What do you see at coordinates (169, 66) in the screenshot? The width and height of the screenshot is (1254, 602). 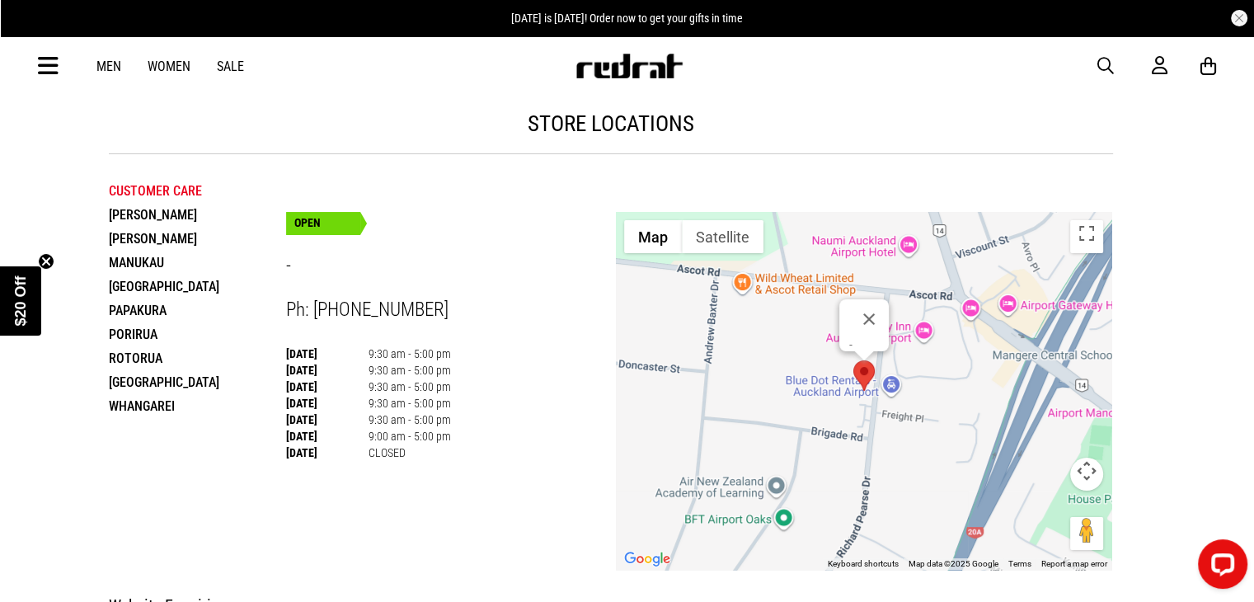 I see `a: Women` at bounding box center [169, 66].